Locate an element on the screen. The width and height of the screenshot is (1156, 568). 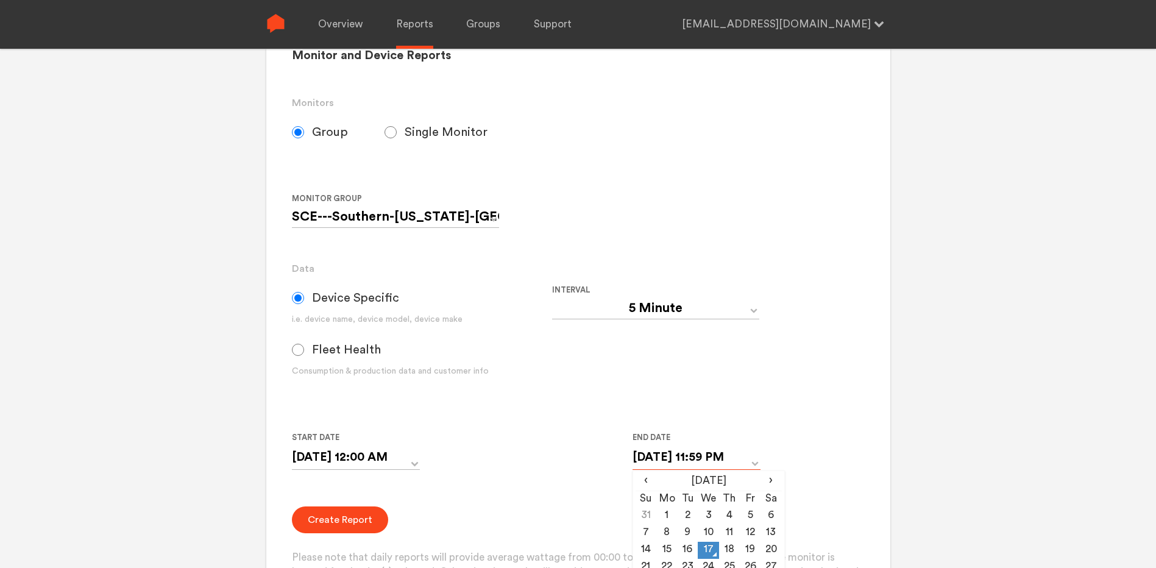
input: Single Monitor is located at coordinates (391, 132).